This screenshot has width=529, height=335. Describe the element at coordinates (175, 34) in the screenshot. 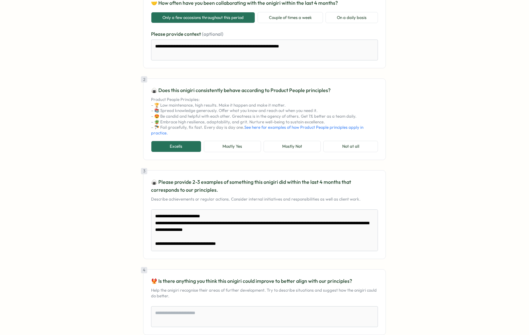

I see `span: provide` at that location.